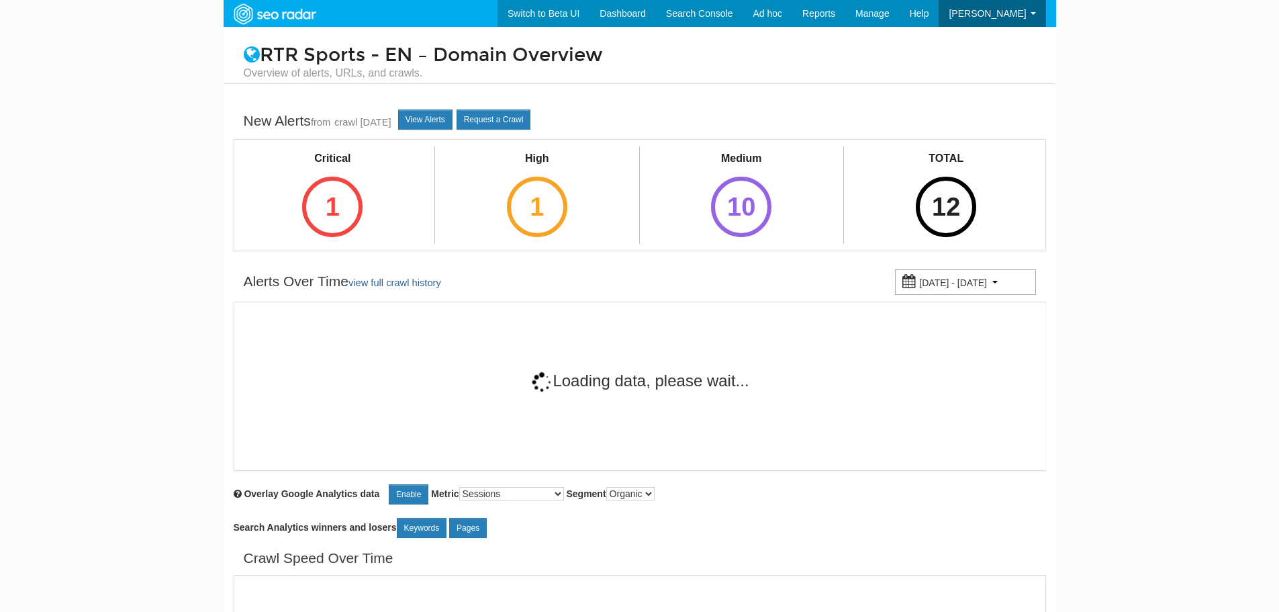  Describe the element at coordinates (395, 283) in the screenshot. I see `a: view full crawl history` at that location.